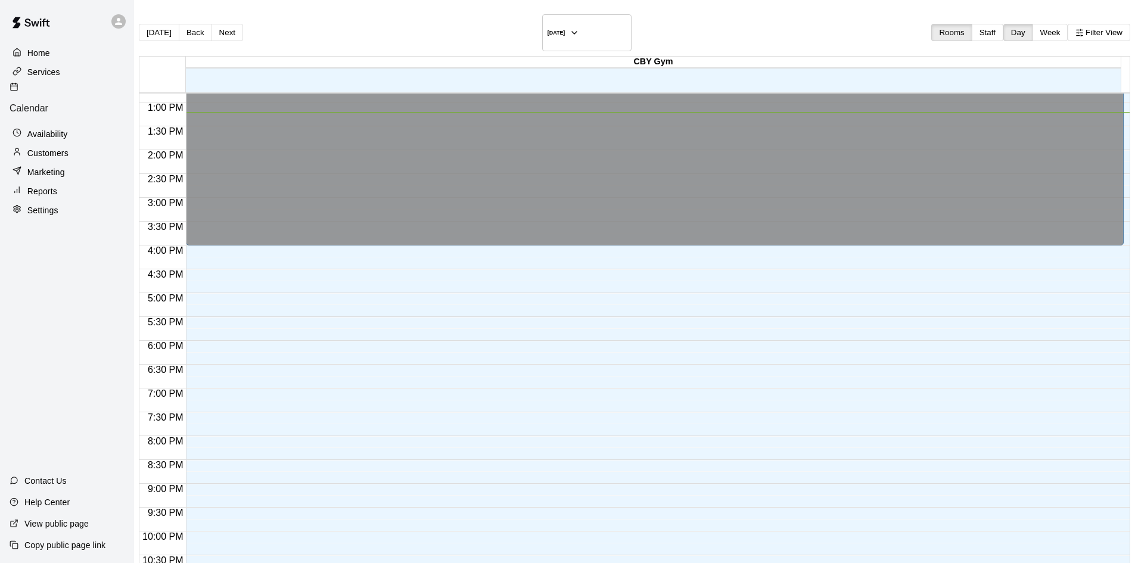 The height and width of the screenshot is (563, 1135). I want to click on button: Day, so click(1018, 32).